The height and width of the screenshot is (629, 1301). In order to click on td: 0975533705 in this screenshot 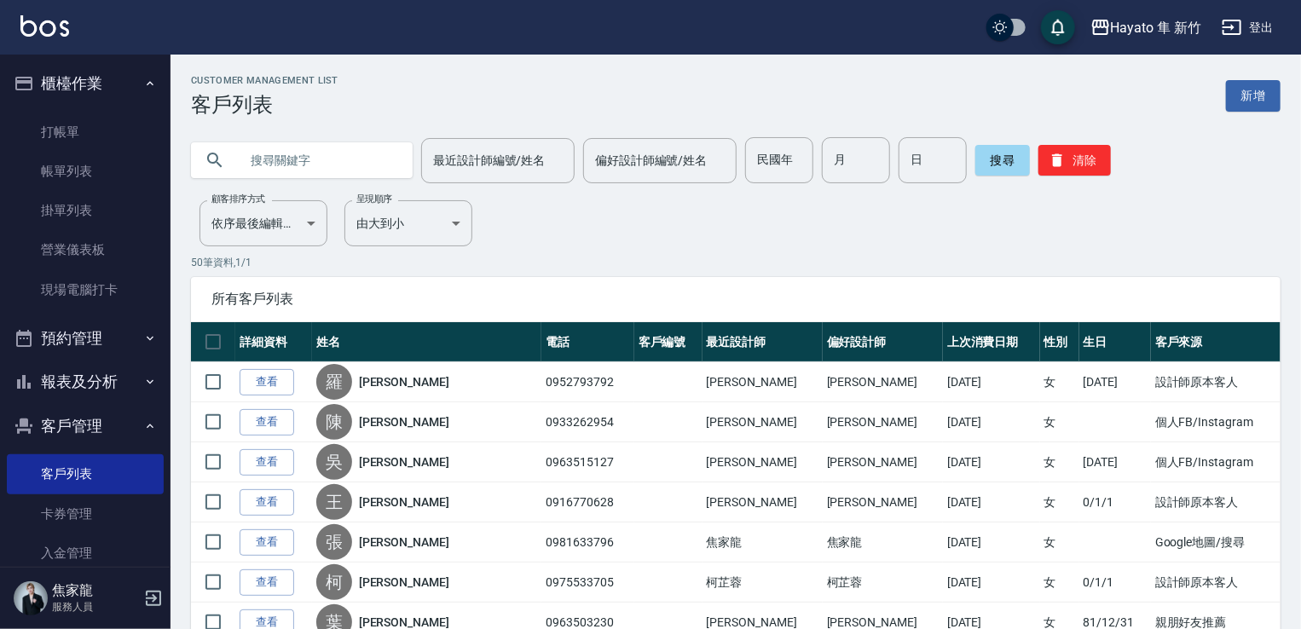, I will do `click(588, 583)`.